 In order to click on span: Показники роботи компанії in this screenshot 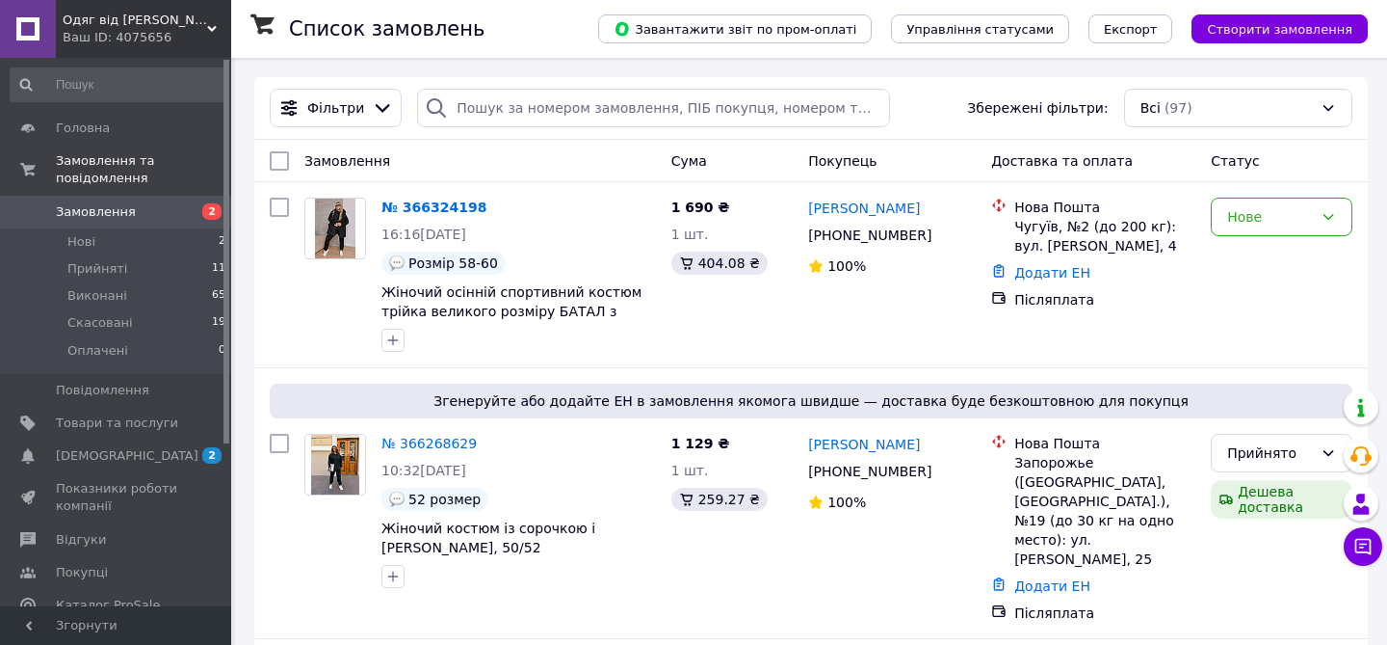, I will do `click(117, 497)`.